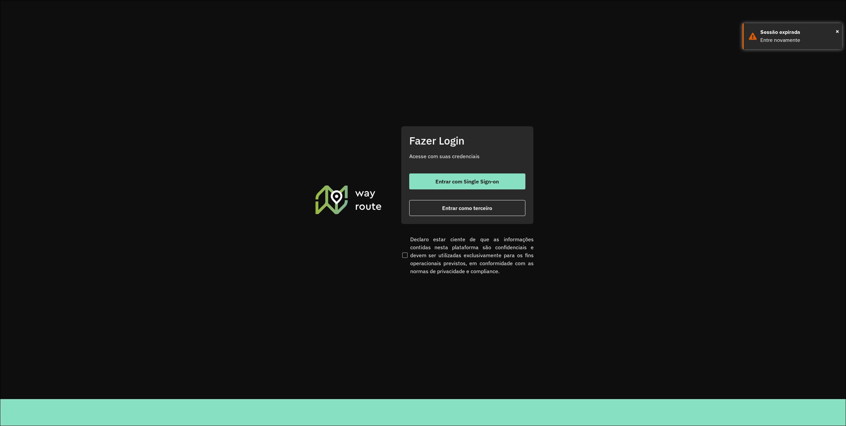  I want to click on h2: Fazer Login, so click(468, 140).